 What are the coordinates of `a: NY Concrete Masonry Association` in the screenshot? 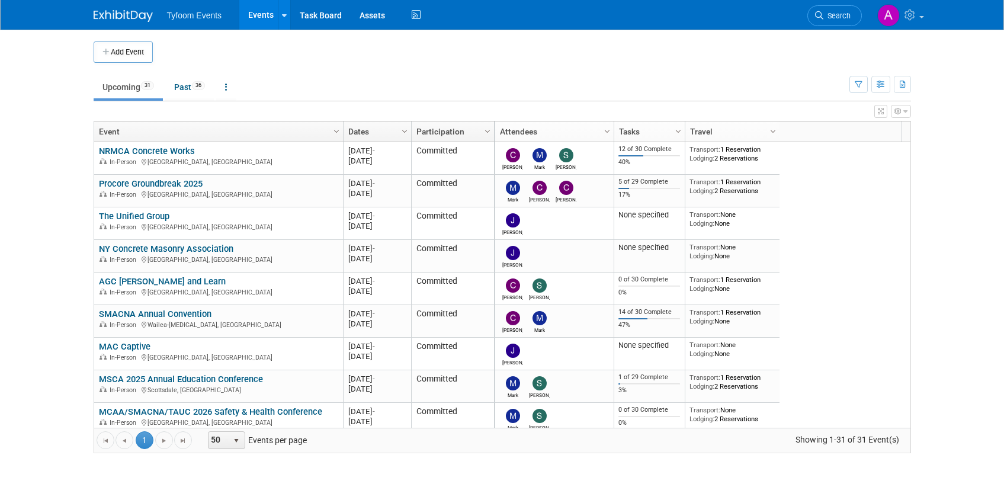 It's located at (166, 249).